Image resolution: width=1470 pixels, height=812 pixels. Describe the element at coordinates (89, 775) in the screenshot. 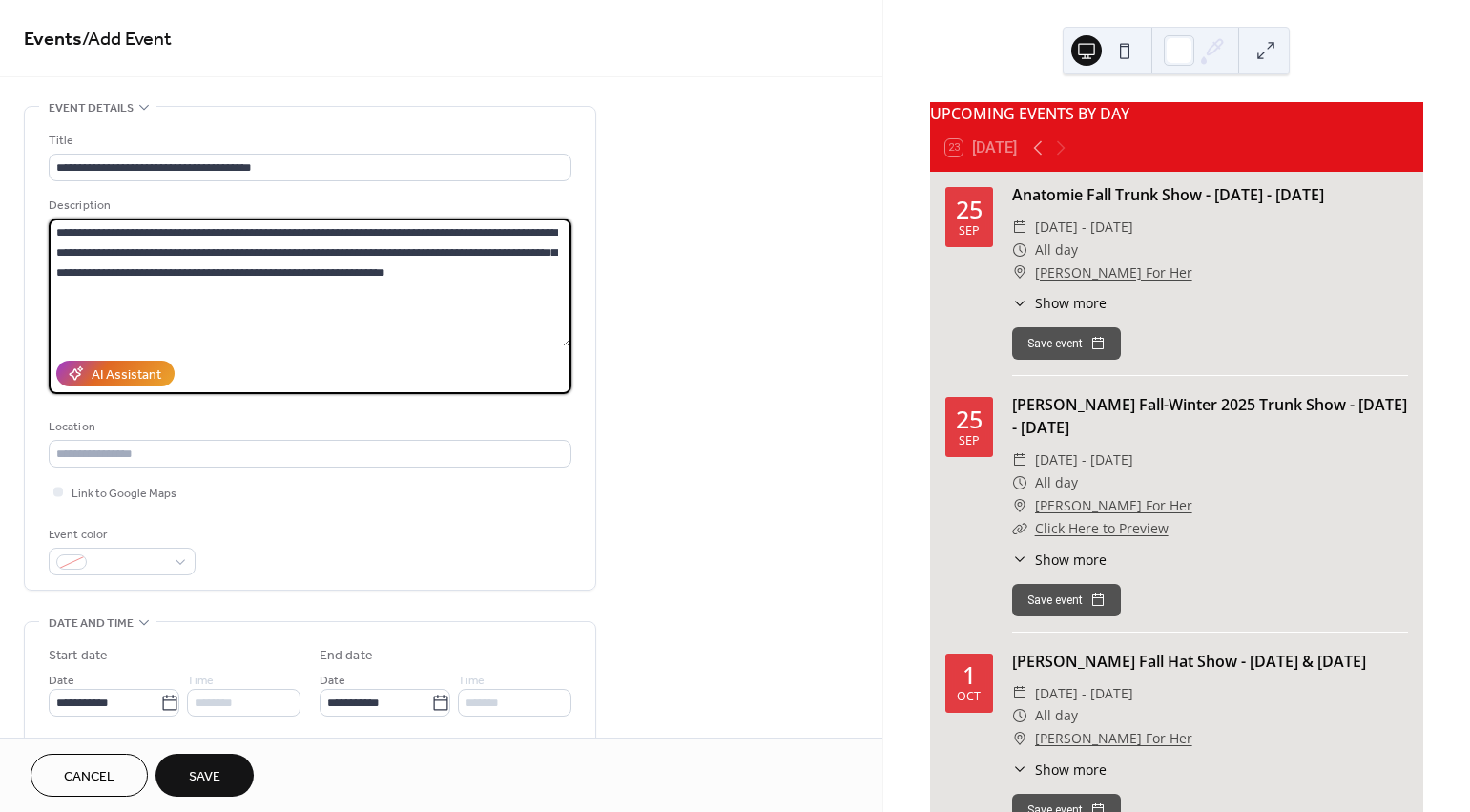

I see `a: Cancel` at that location.